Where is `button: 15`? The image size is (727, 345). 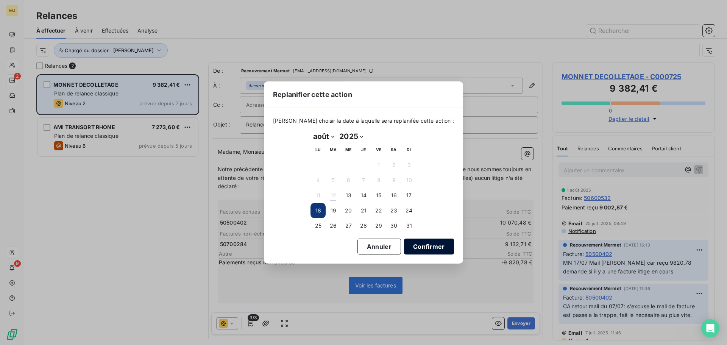 button: 15 is located at coordinates (378, 195).